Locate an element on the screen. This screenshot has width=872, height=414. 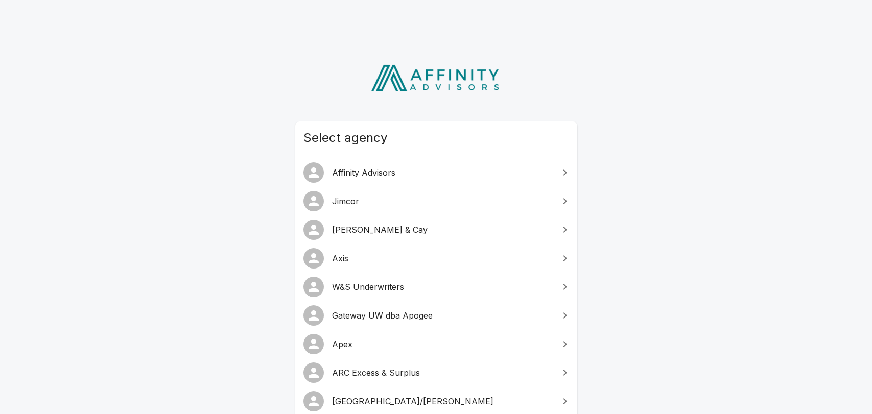
a: Affinity Advisors is located at coordinates (436, 173).